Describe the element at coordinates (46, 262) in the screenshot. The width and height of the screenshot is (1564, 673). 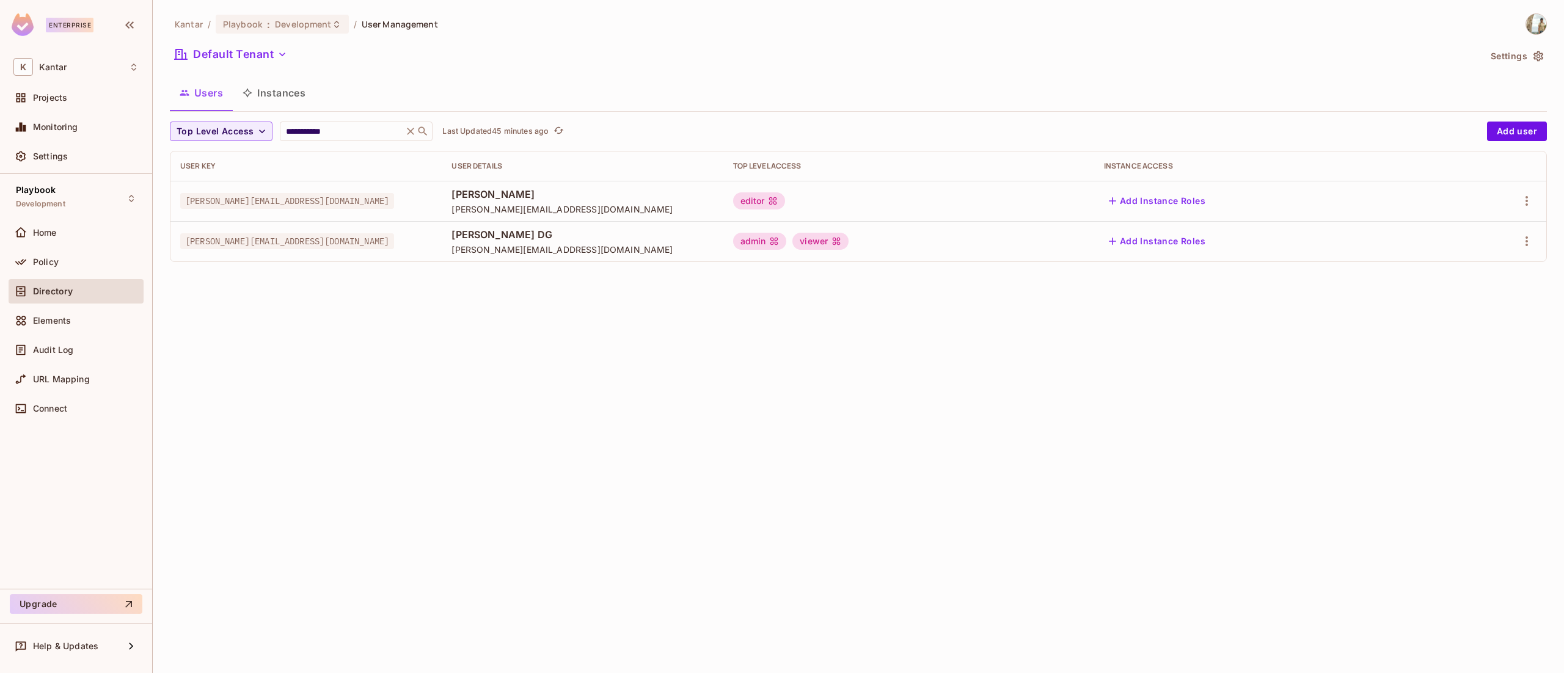
I see `span: Policy` at that location.